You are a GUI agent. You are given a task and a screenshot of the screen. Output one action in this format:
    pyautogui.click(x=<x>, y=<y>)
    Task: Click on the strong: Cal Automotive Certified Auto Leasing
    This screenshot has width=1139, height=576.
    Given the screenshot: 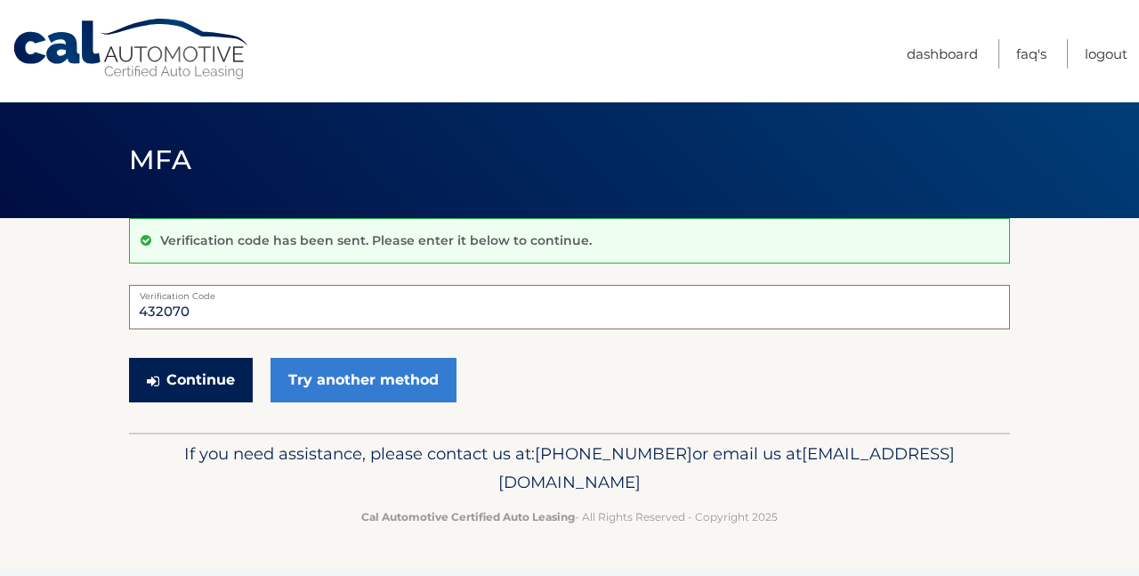 What is the action you would take?
    pyautogui.click(x=468, y=516)
    